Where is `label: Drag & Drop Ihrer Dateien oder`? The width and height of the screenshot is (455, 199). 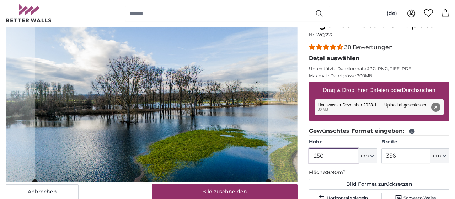
label: Drag & Drop Ihrer Dateien oder is located at coordinates (379, 90).